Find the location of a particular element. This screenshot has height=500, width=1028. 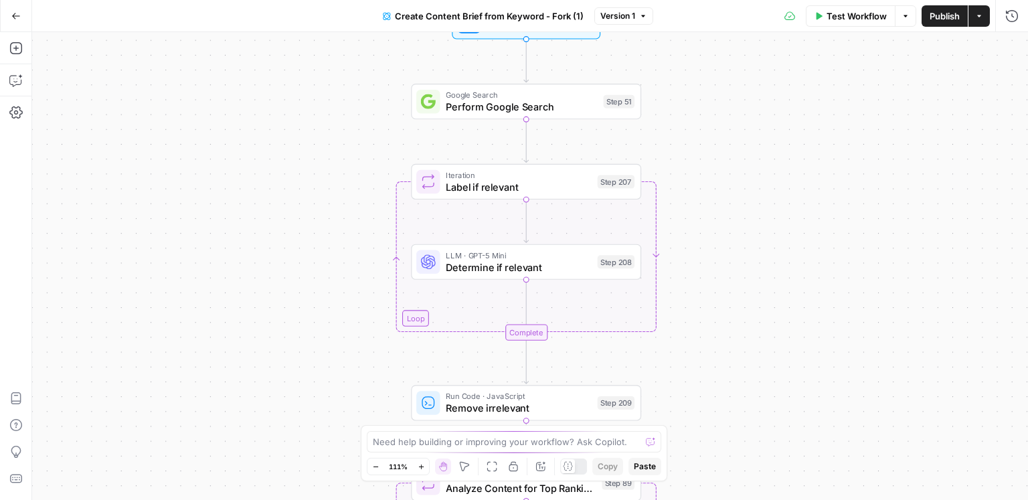

span: Run Code · JavaScript is located at coordinates (518, 396).